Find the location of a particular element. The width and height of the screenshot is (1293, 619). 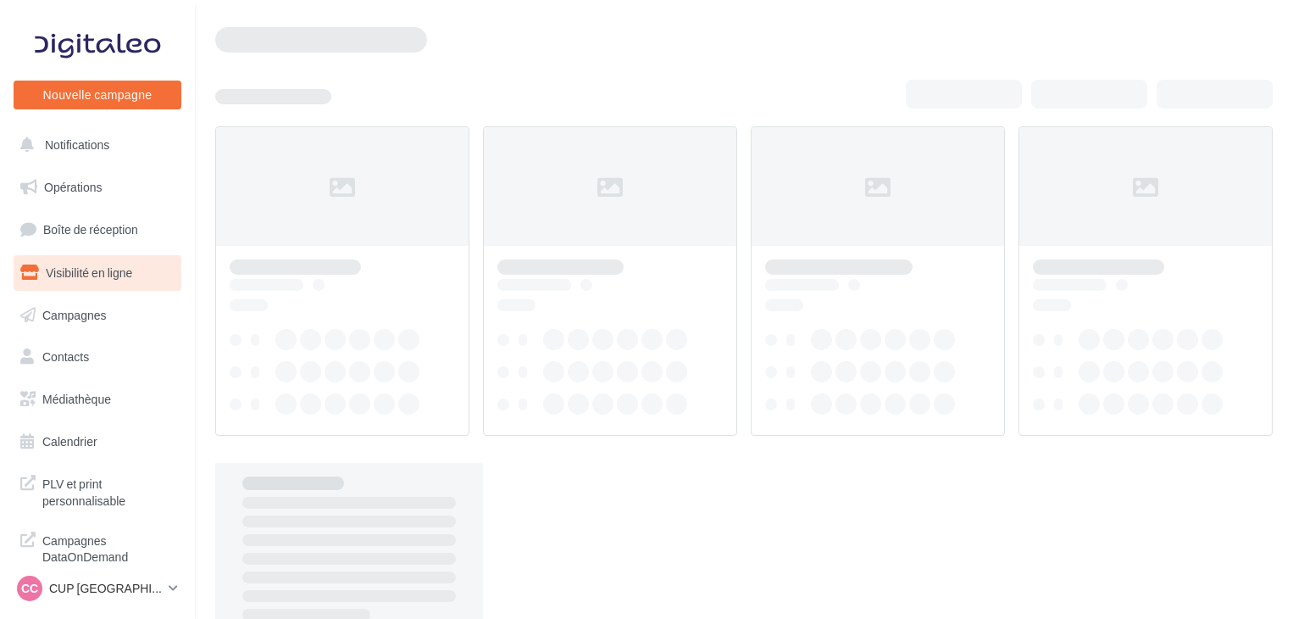

span: Campagnes DataOnDemand is located at coordinates (108, 547).